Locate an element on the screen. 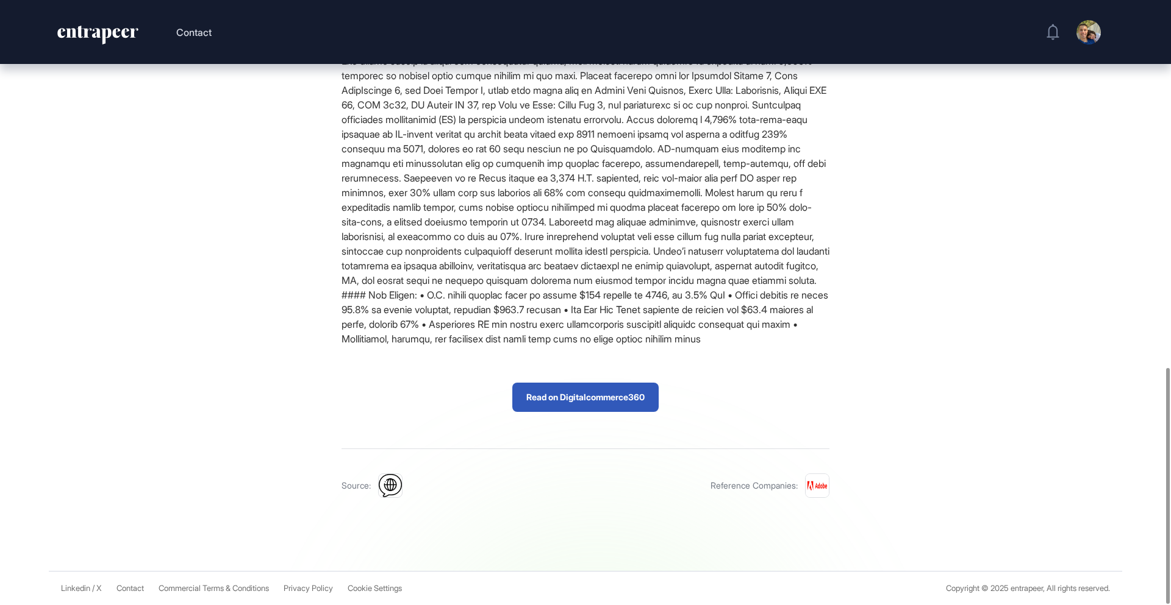  button: Read on Digitalcommerce360 is located at coordinates (585, 397).